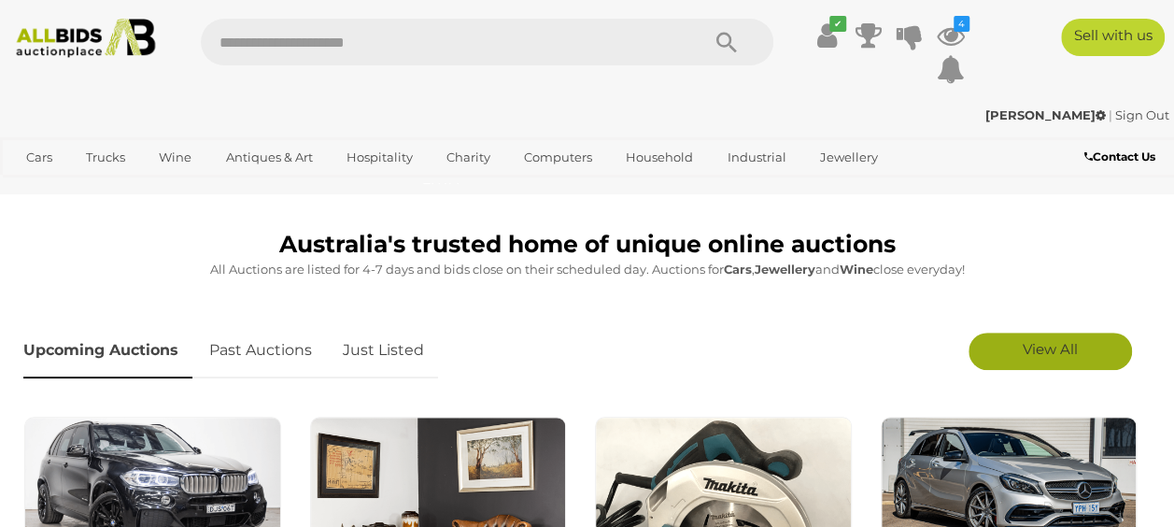 The image size is (1174, 527). I want to click on a: Cars, so click(39, 157).